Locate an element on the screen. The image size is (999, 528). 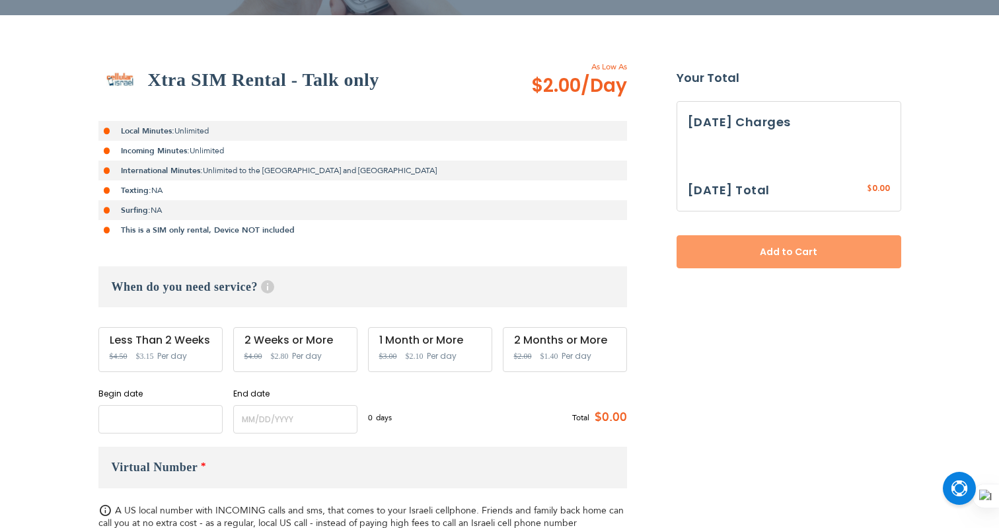
strong: Texting: is located at coordinates (136, 190).